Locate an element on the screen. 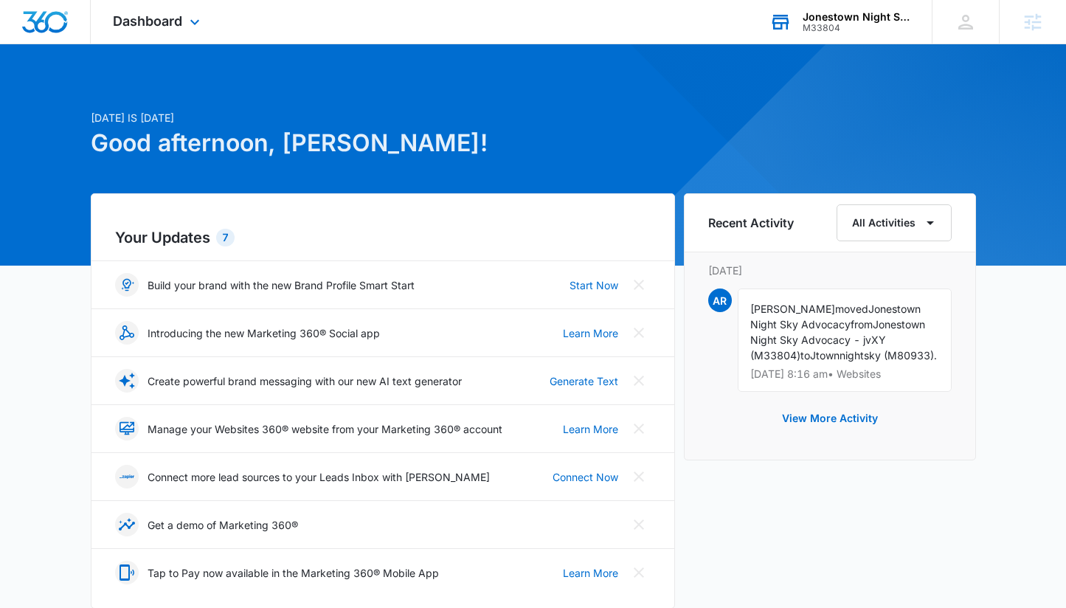 This screenshot has width=1066, height=608. span: Dashboard is located at coordinates (148, 21).